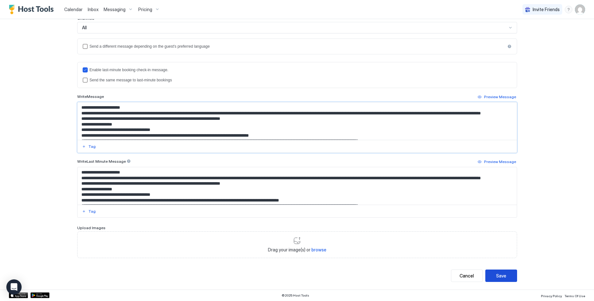 Image resolution: width=594 pixels, height=301 pixels. Describe the element at coordinates (300, 80) in the screenshot. I see `div: Send the same message to last-minute bookings` at that location.